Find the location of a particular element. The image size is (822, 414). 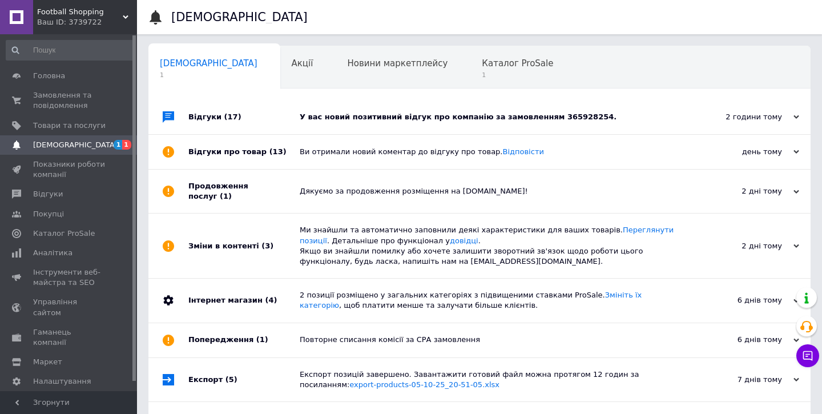

div: Продовження послуг is located at coordinates (244, 191).